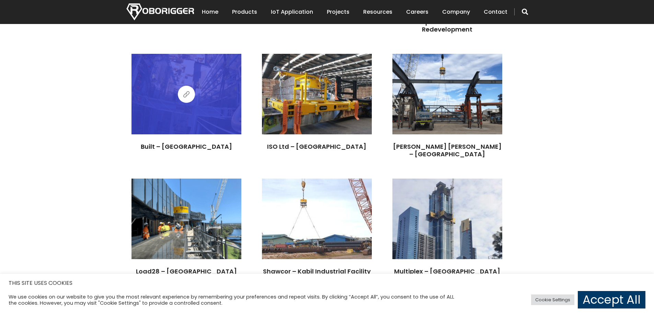 The height and width of the screenshot is (315, 654). What do you see at coordinates (210, 12) in the screenshot?
I see `a: Home` at bounding box center [210, 12].